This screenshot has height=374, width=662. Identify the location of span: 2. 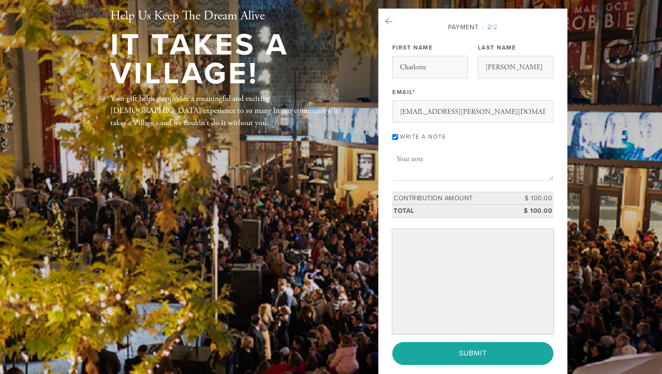
(489, 27).